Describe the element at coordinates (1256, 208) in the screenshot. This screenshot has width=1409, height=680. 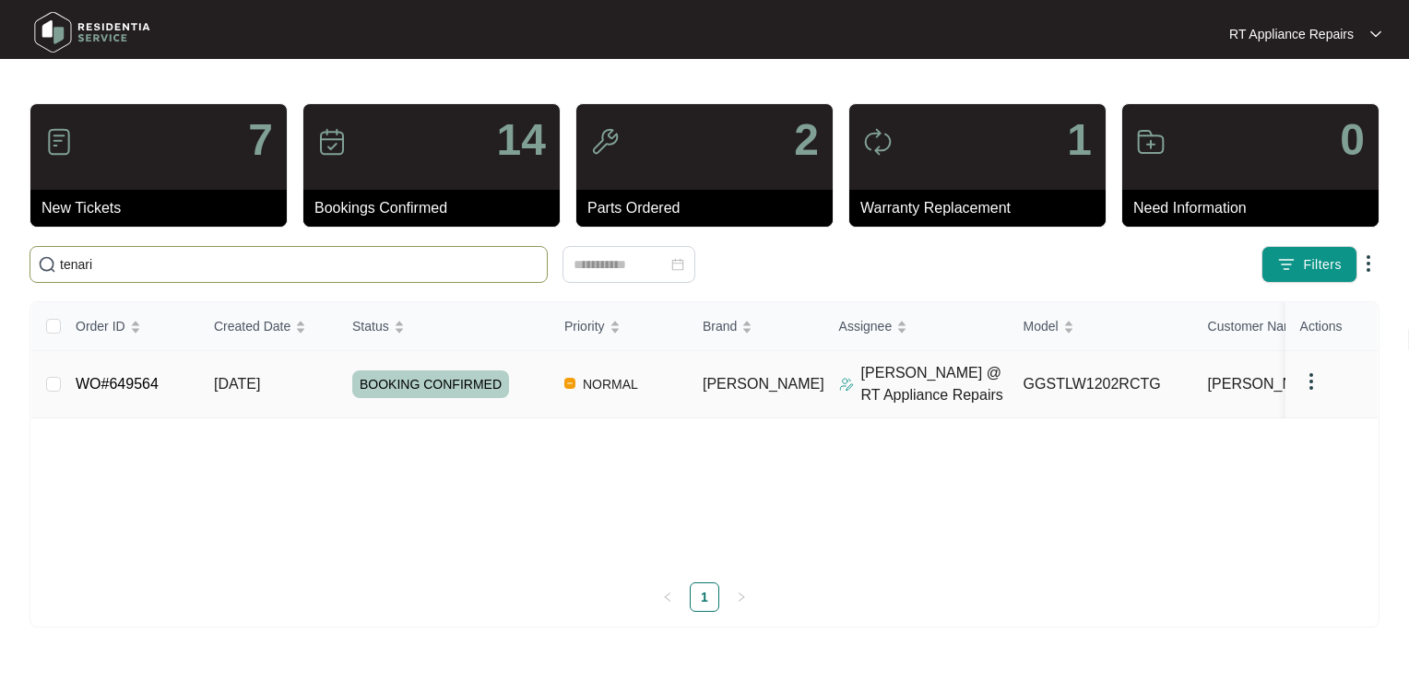
I see `p: Need Information` at that location.